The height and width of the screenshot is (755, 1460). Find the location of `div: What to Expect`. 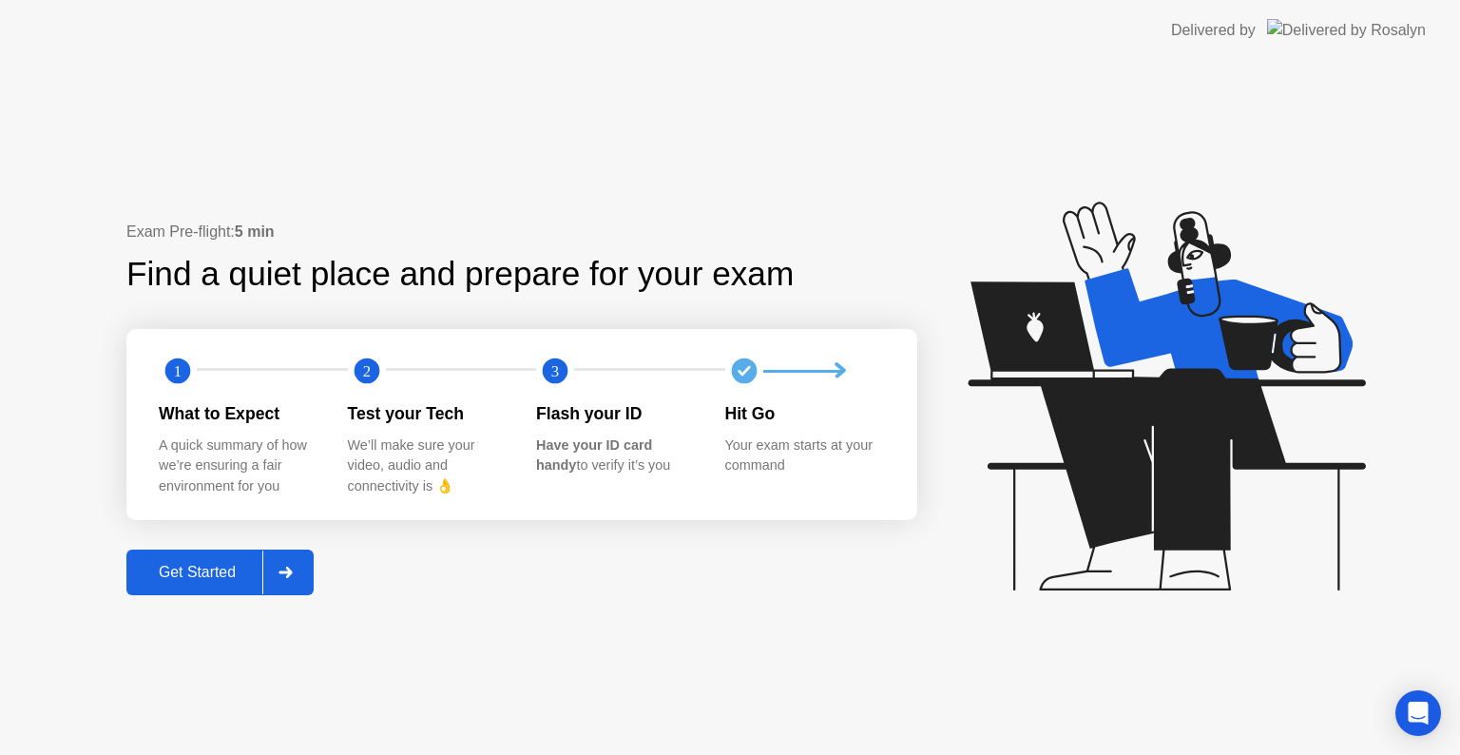

div: What to Expect is located at coordinates (238, 414).